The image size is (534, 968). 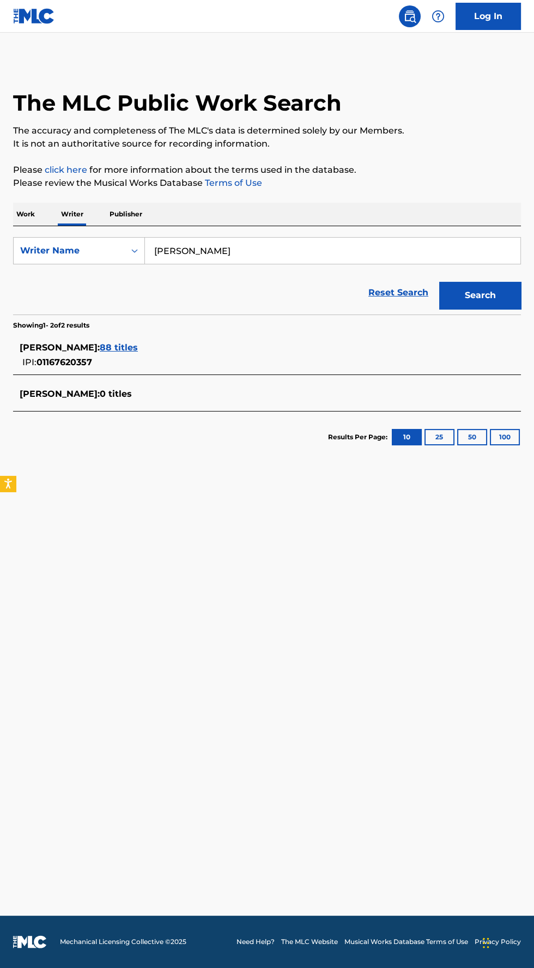 What do you see at coordinates (407, 437) in the screenshot?
I see `button: 10` at bounding box center [407, 437].